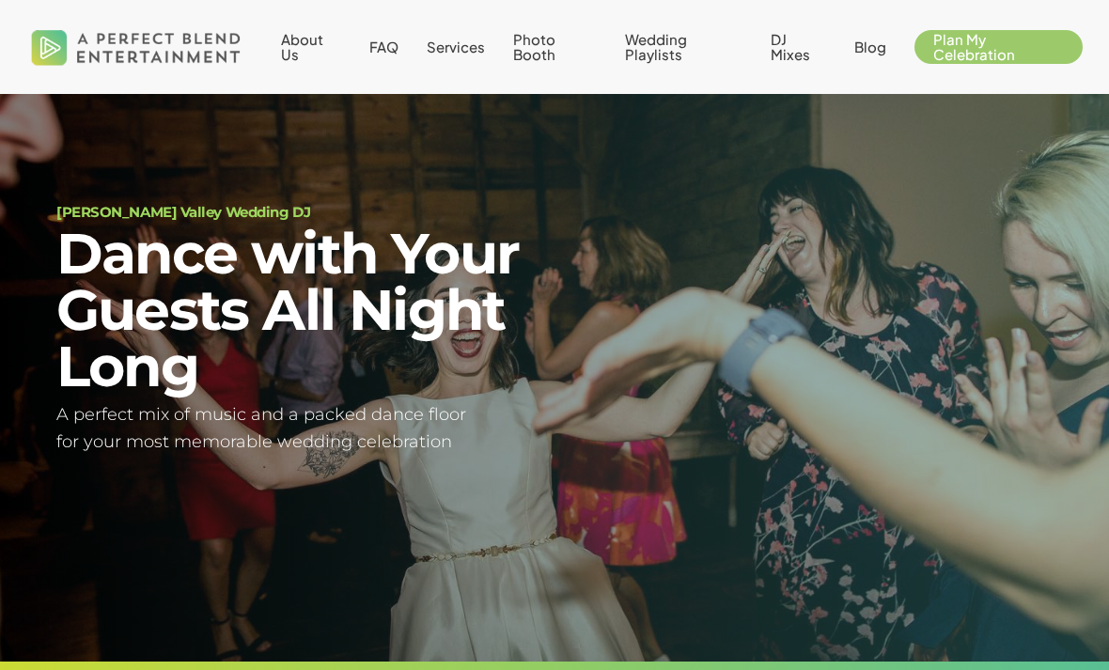 The width and height of the screenshot is (1109, 670). Describe the element at coordinates (683, 47) in the screenshot. I see `a: Wedding Playlists` at that location.